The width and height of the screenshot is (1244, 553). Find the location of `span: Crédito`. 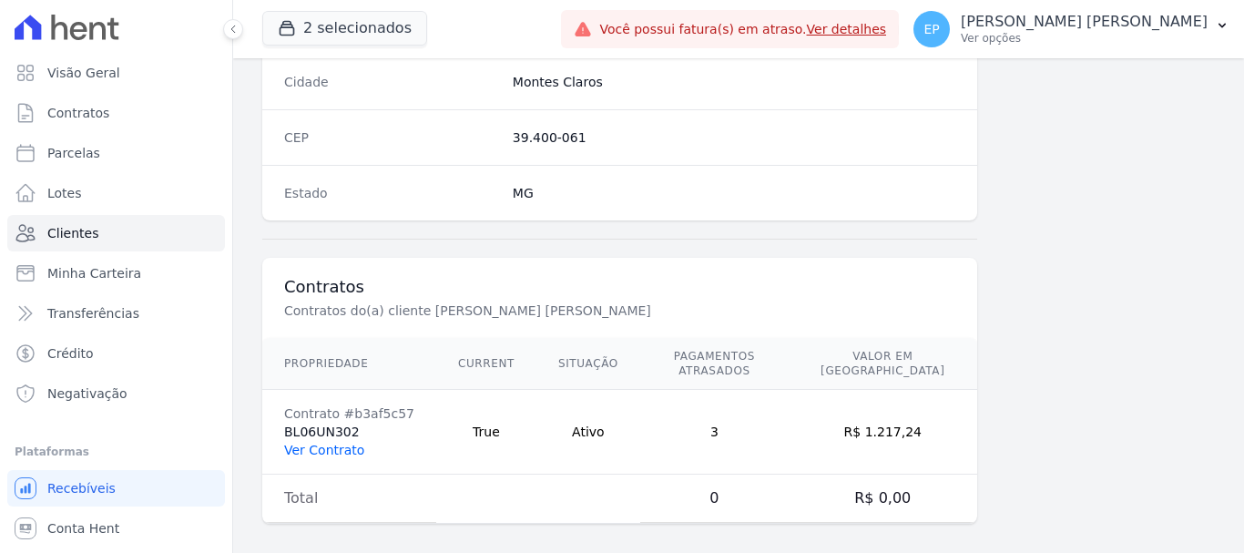

span: Crédito is located at coordinates (70, 353).